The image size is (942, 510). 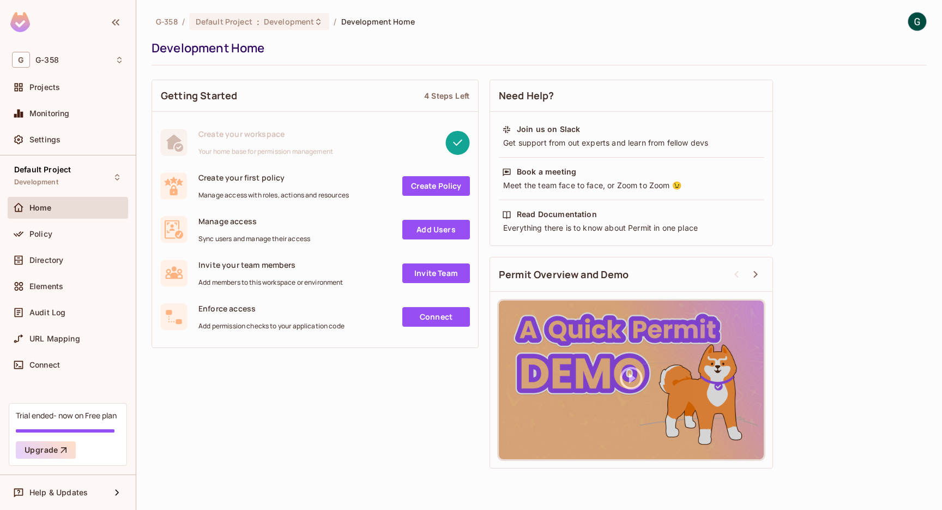 What do you see at coordinates (548, 129) in the screenshot?
I see `div: Join us on Slack` at bounding box center [548, 129].